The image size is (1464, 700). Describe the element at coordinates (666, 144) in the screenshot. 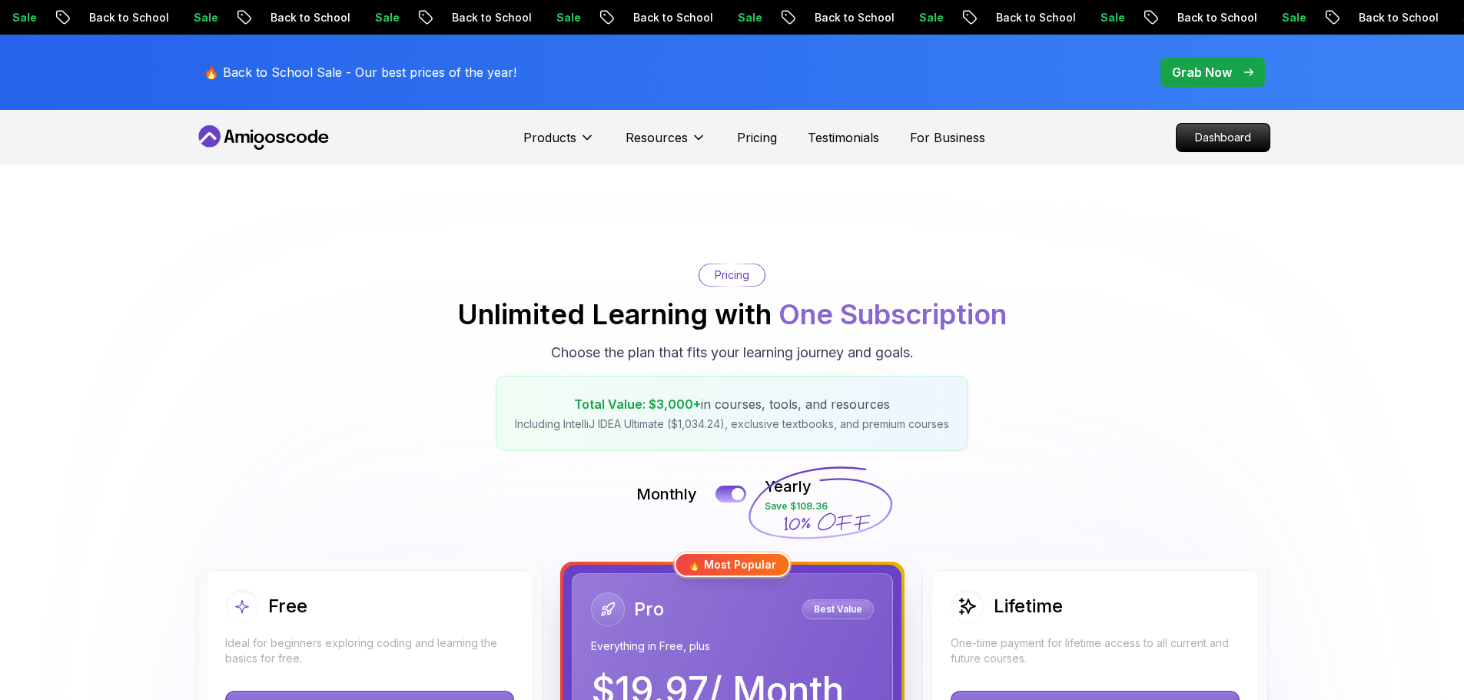

I see `button: Resources` at that location.